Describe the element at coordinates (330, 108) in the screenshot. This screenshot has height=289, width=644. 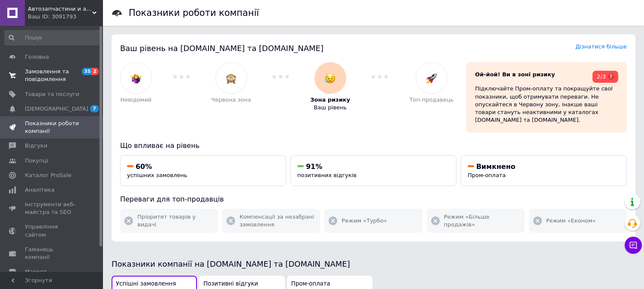
I see `span: Ваш рівень` at that location.